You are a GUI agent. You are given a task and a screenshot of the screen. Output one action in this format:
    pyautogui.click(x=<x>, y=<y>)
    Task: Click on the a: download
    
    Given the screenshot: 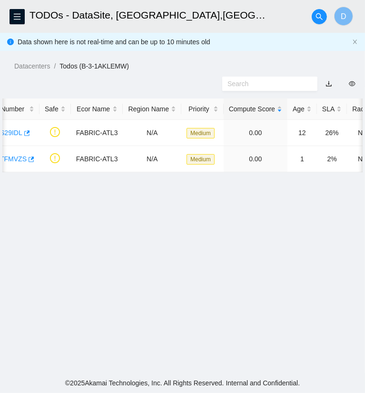 What is the action you would take?
    pyautogui.click(x=328, y=84)
    